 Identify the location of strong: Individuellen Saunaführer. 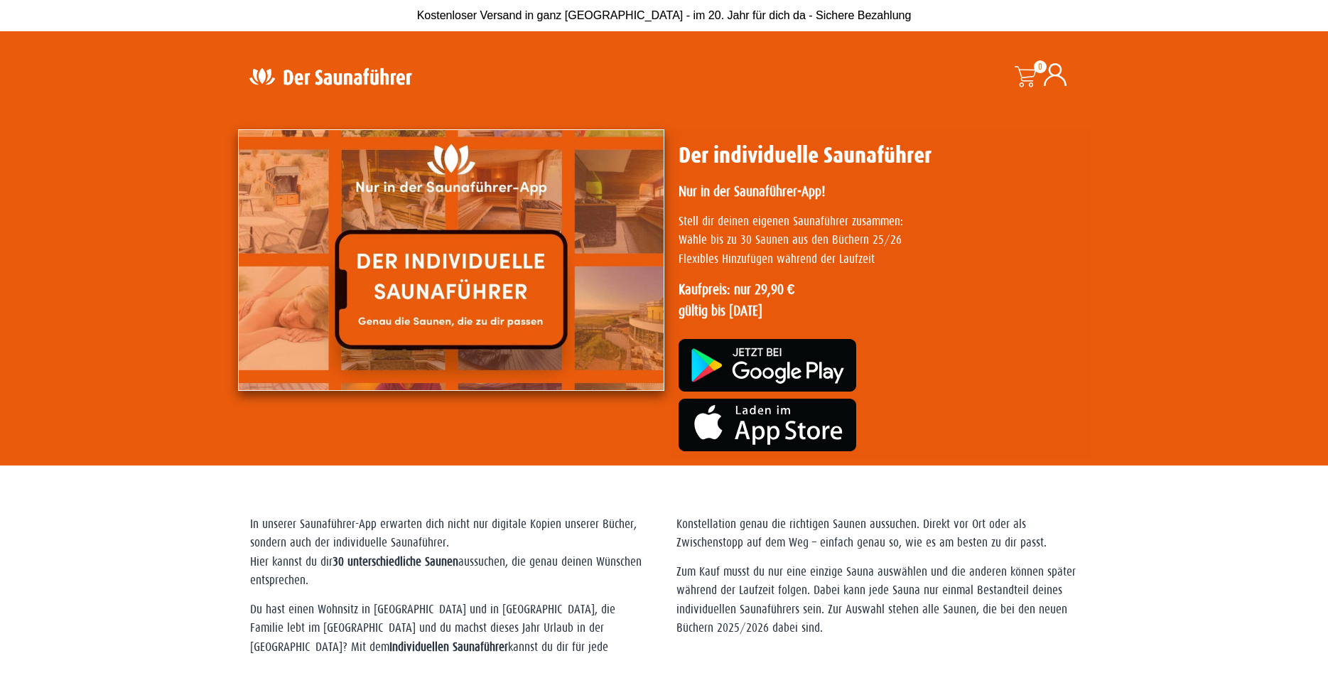
(448, 647).